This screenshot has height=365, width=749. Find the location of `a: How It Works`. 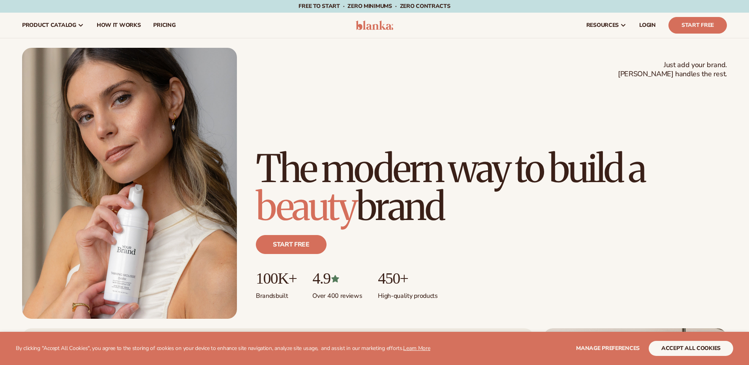

a: How It Works is located at coordinates (119, 25).